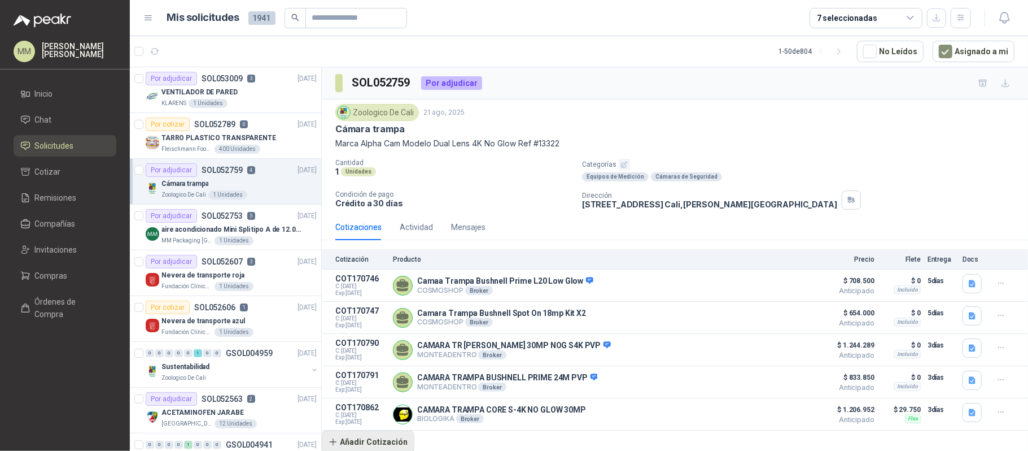 The width and height of the screenshot is (1028, 451). What do you see at coordinates (199, 92) in the screenshot?
I see `p: VENTILADOR DE PARED` at bounding box center [199, 92].